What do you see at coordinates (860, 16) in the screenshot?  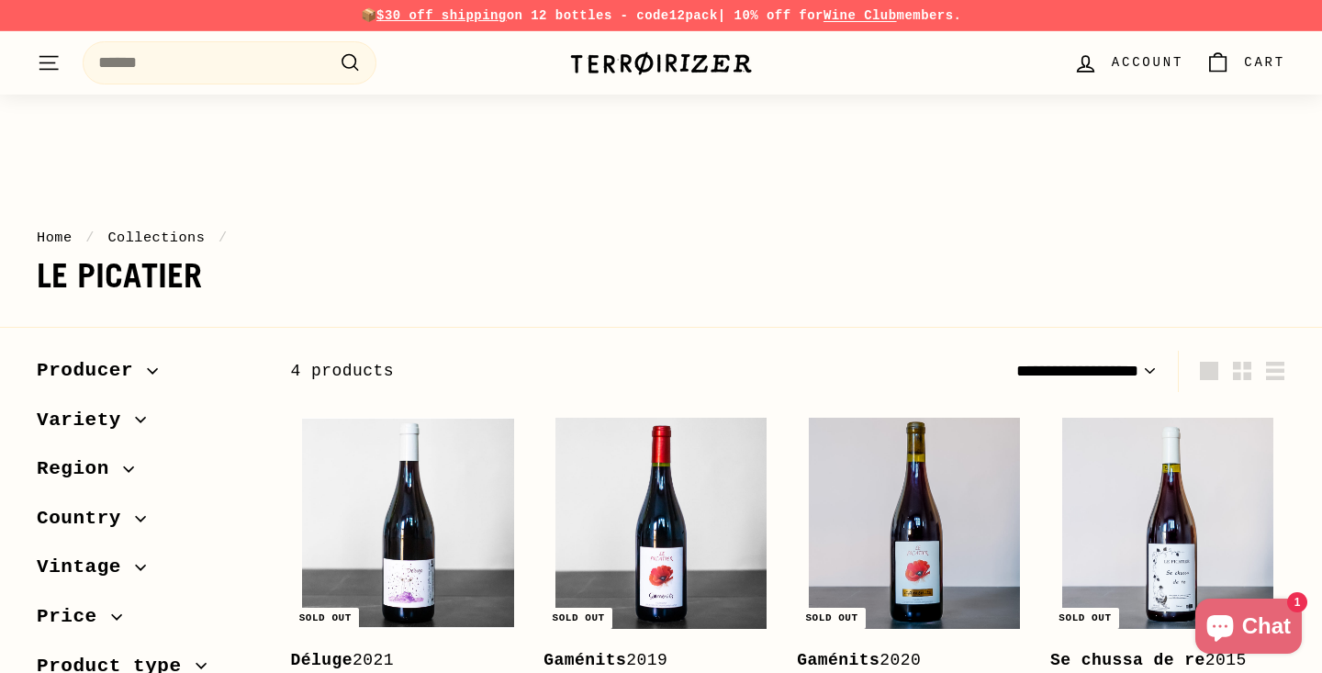 I see `a: Wine Club` at bounding box center [860, 16].